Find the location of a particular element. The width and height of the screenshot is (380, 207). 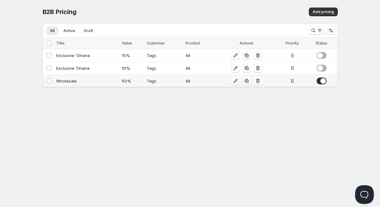

div: Exclusive ’Ohana is located at coordinates (87, 68).